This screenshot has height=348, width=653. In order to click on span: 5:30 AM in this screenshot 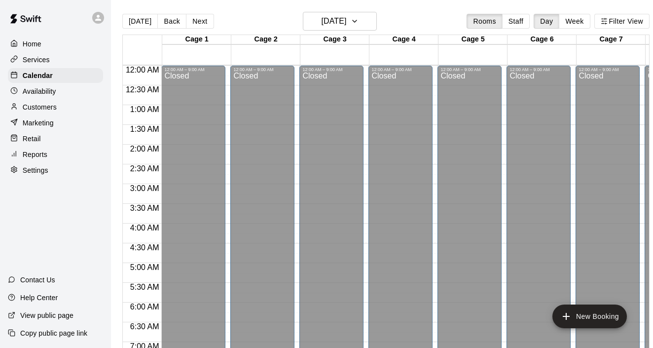, I will do `click(145, 287)`.